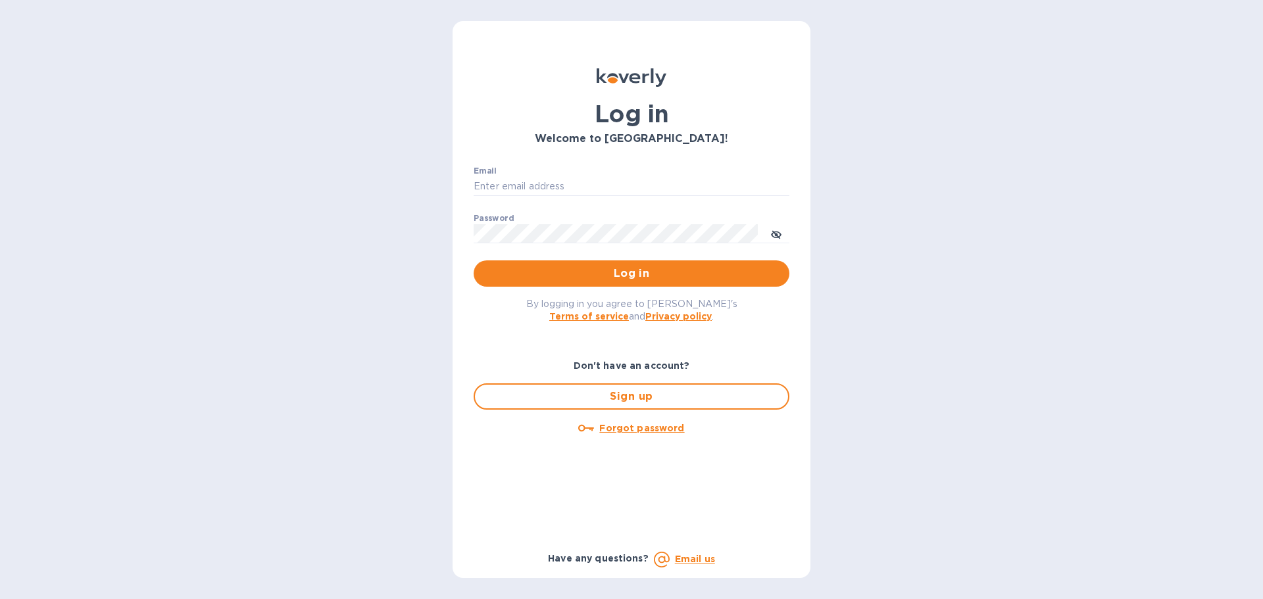  Describe the element at coordinates (598, 558) in the screenshot. I see `b: Have any questions?` at that location.